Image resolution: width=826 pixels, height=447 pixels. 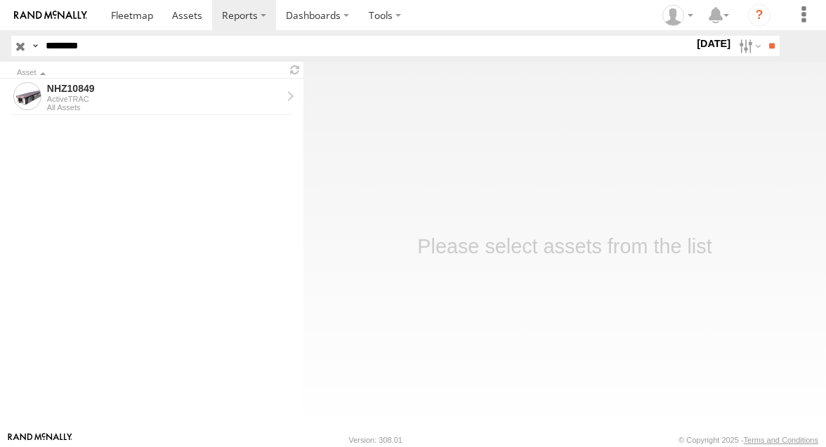 I want to click on div: Click to Sort, so click(x=149, y=73).